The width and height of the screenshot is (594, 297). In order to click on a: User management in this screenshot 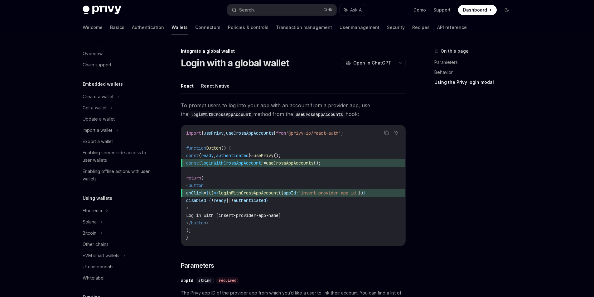, I will do `click(359, 27)`.